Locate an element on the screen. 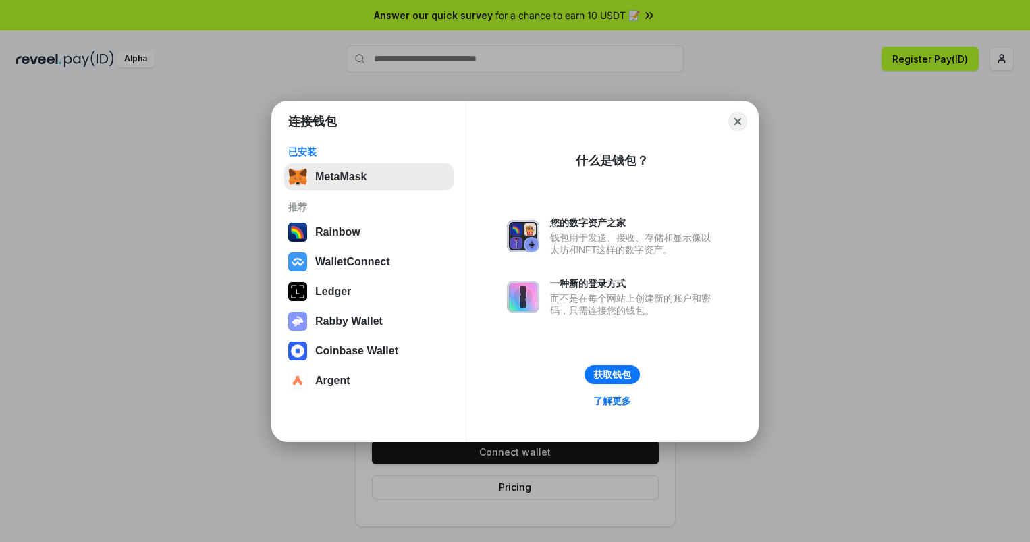 Image resolution: width=1030 pixels, height=542 pixels. div: 了解更多 is located at coordinates (612, 401).